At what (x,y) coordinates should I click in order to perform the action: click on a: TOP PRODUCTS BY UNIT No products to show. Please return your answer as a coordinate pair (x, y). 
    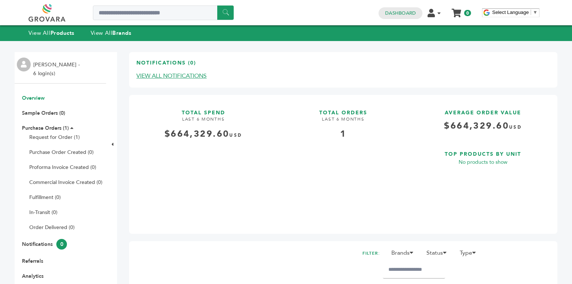
    Looking at the image, I should click on (483, 182).